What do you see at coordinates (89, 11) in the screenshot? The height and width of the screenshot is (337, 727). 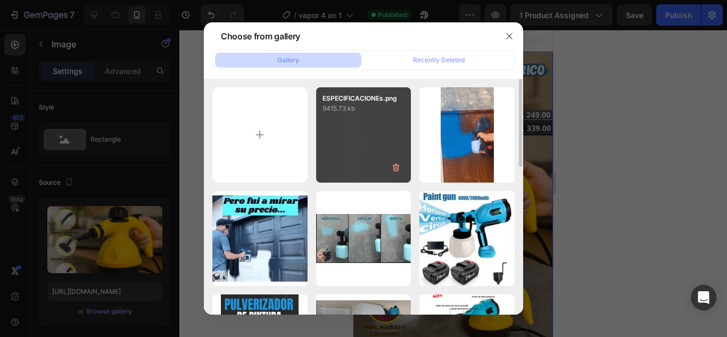 I see `span: iPhone 13 Mini ( 375 px)` at bounding box center [89, 11].